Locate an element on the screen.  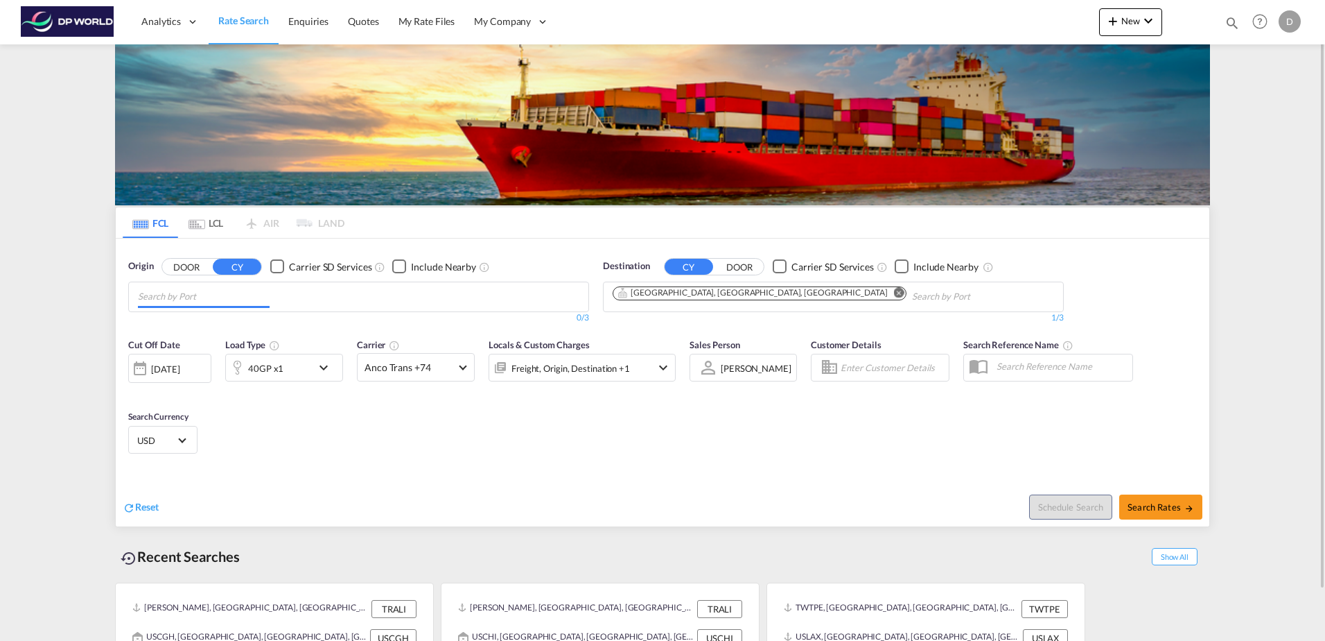
md-tab-item: LCL is located at coordinates (206, 223).